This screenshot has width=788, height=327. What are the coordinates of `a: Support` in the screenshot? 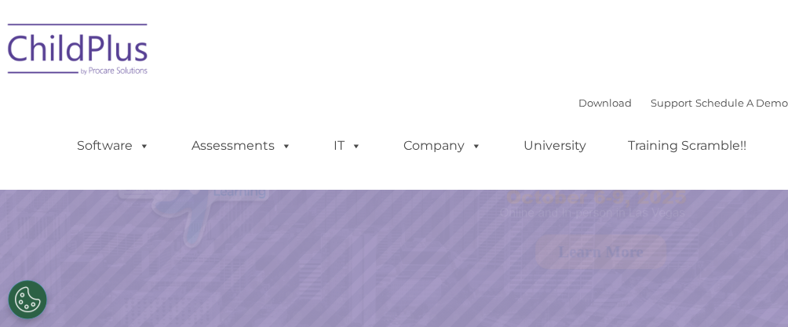 It's located at (671, 103).